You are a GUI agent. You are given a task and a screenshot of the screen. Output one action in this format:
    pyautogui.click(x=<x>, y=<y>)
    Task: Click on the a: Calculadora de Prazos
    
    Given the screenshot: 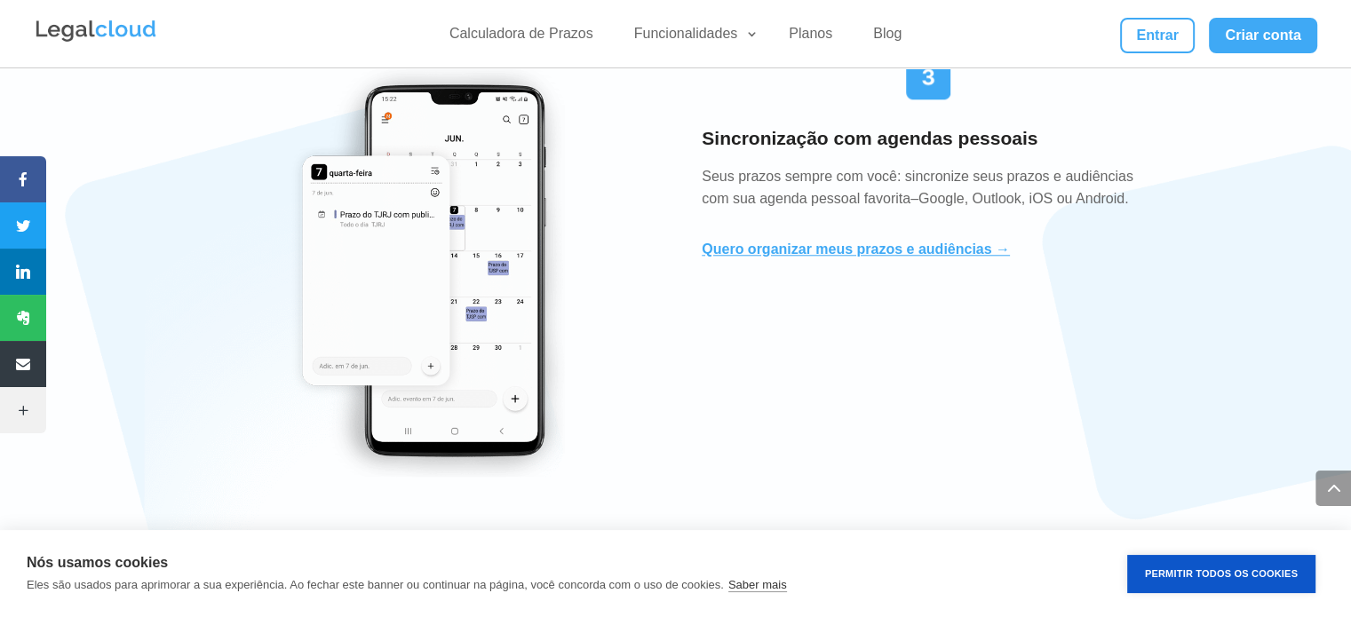 What is the action you would take?
    pyautogui.click(x=521, y=37)
    